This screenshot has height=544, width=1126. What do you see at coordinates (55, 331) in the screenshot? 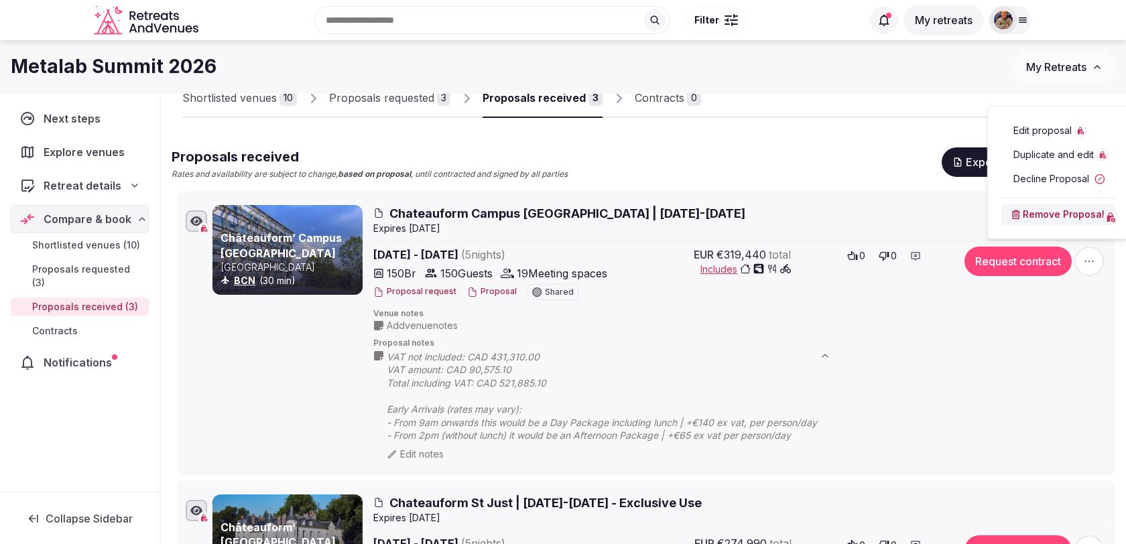
I see `span: Contracts` at bounding box center [55, 331].